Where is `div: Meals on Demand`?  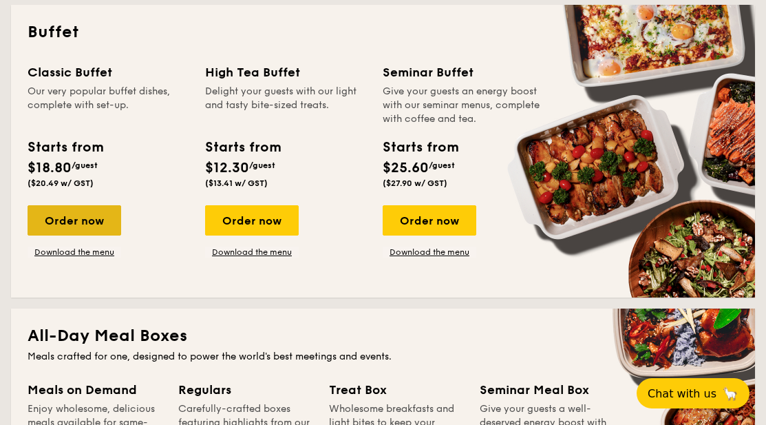
div: Meals on Demand is located at coordinates (94, 390).